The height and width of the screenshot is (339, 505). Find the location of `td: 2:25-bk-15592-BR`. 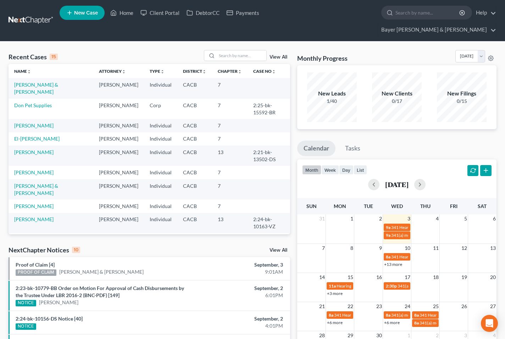

td: 2:25-bk-15592-BR is located at coordinates (269, 108).